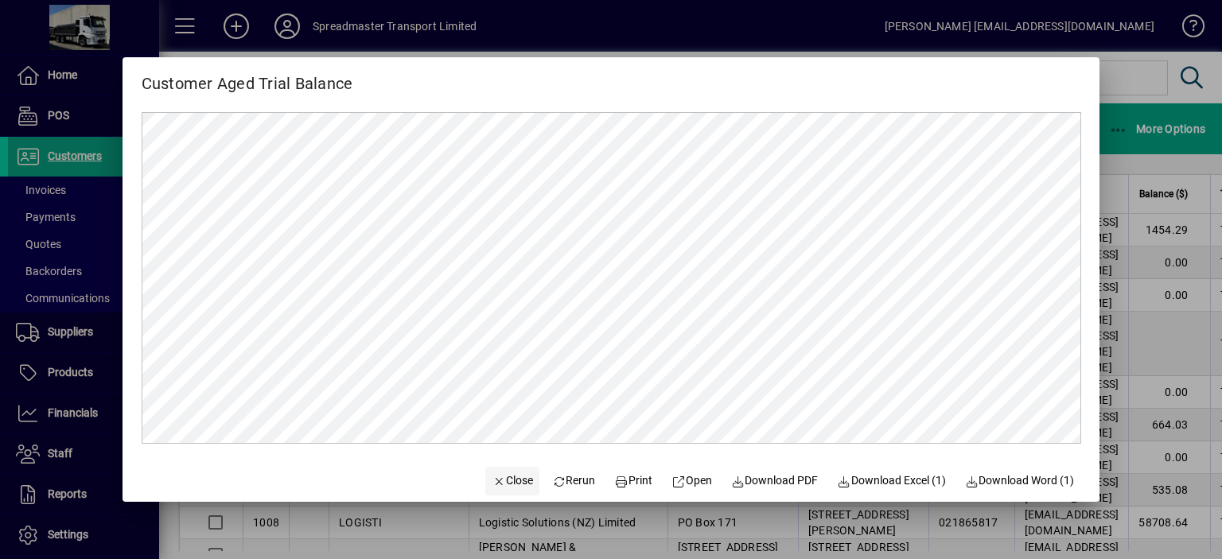 Image resolution: width=1222 pixels, height=559 pixels. I want to click on span: Download Excel (1), so click(891, 480).